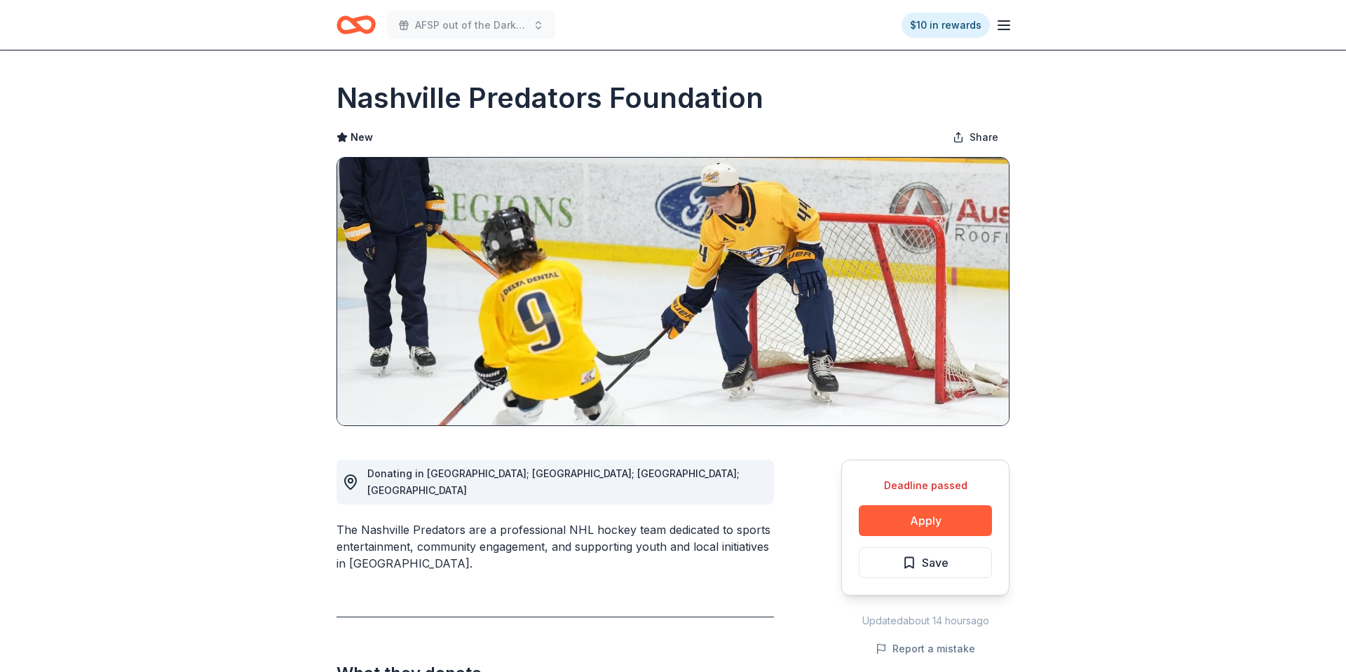 The height and width of the screenshot is (672, 1346). Describe the element at coordinates (984, 137) in the screenshot. I see `span: Share` at that location.